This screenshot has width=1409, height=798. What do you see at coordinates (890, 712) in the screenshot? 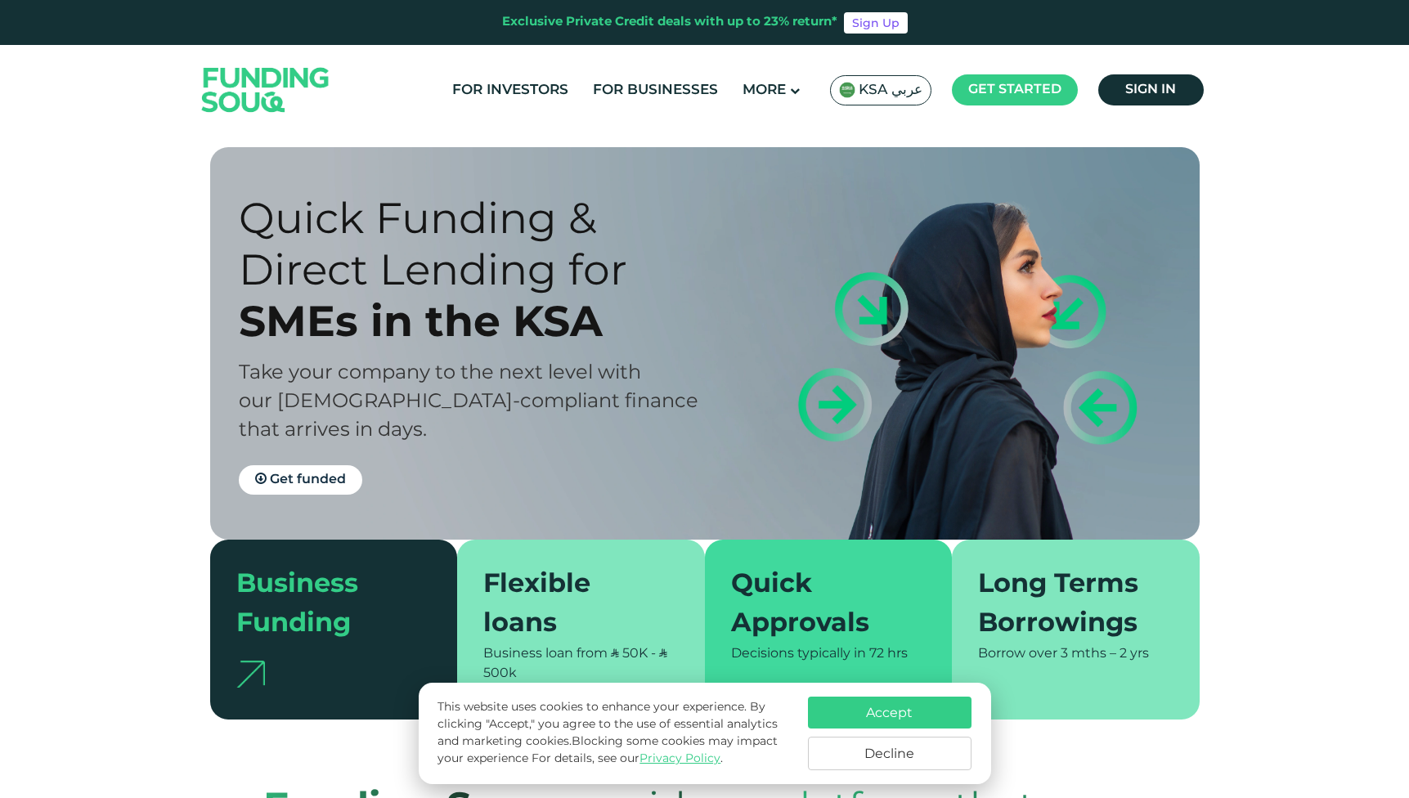
I see `button: Accept` at bounding box center [890, 712].